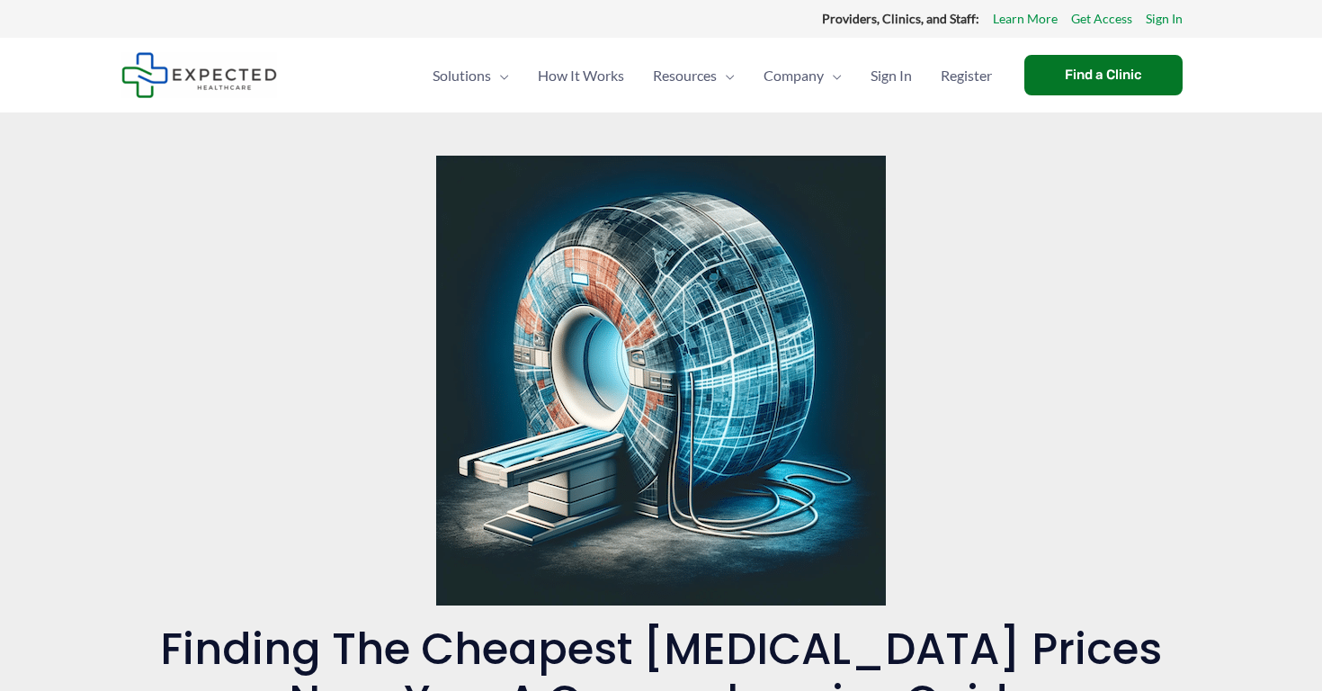  I want to click on span: How It Works, so click(581, 76).